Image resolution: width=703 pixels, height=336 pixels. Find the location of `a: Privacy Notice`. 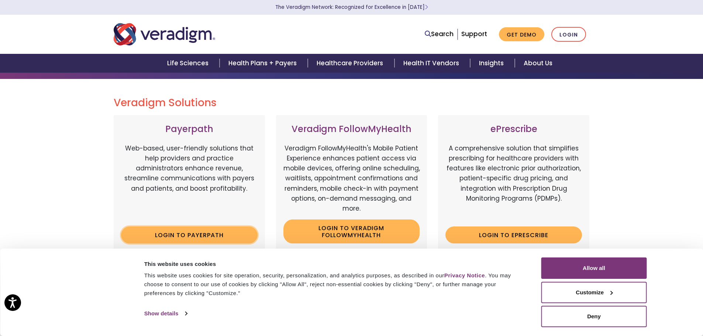

a: Privacy Notice is located at coordinates (464, 275).